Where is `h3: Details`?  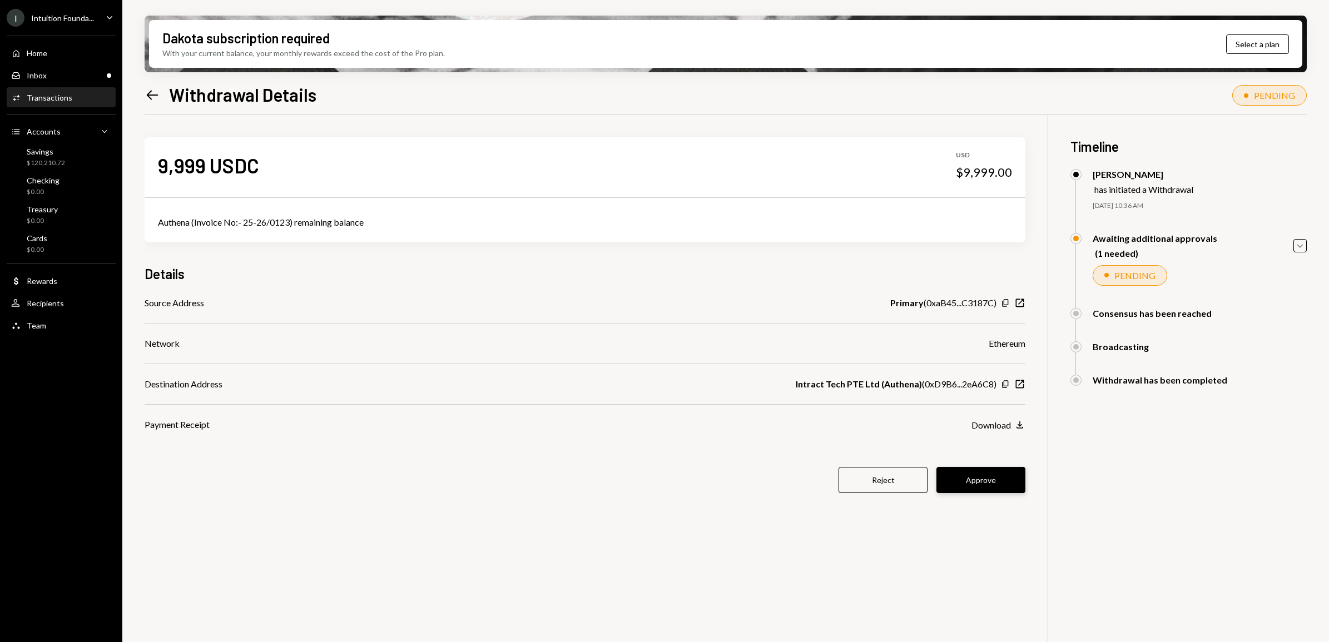 h3: Details is located at coordinates (165, 274).